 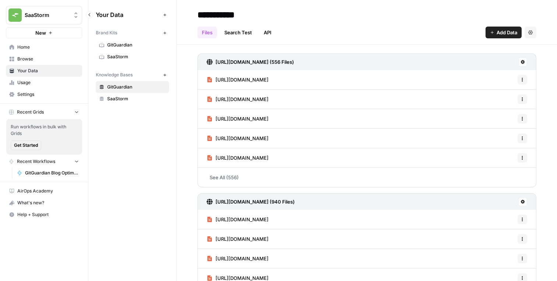 What do you see at coordinates (44, 130) in the screenshot?
I see `span: Run workflows in bulk with Grids` at bounding box center [44, 130].